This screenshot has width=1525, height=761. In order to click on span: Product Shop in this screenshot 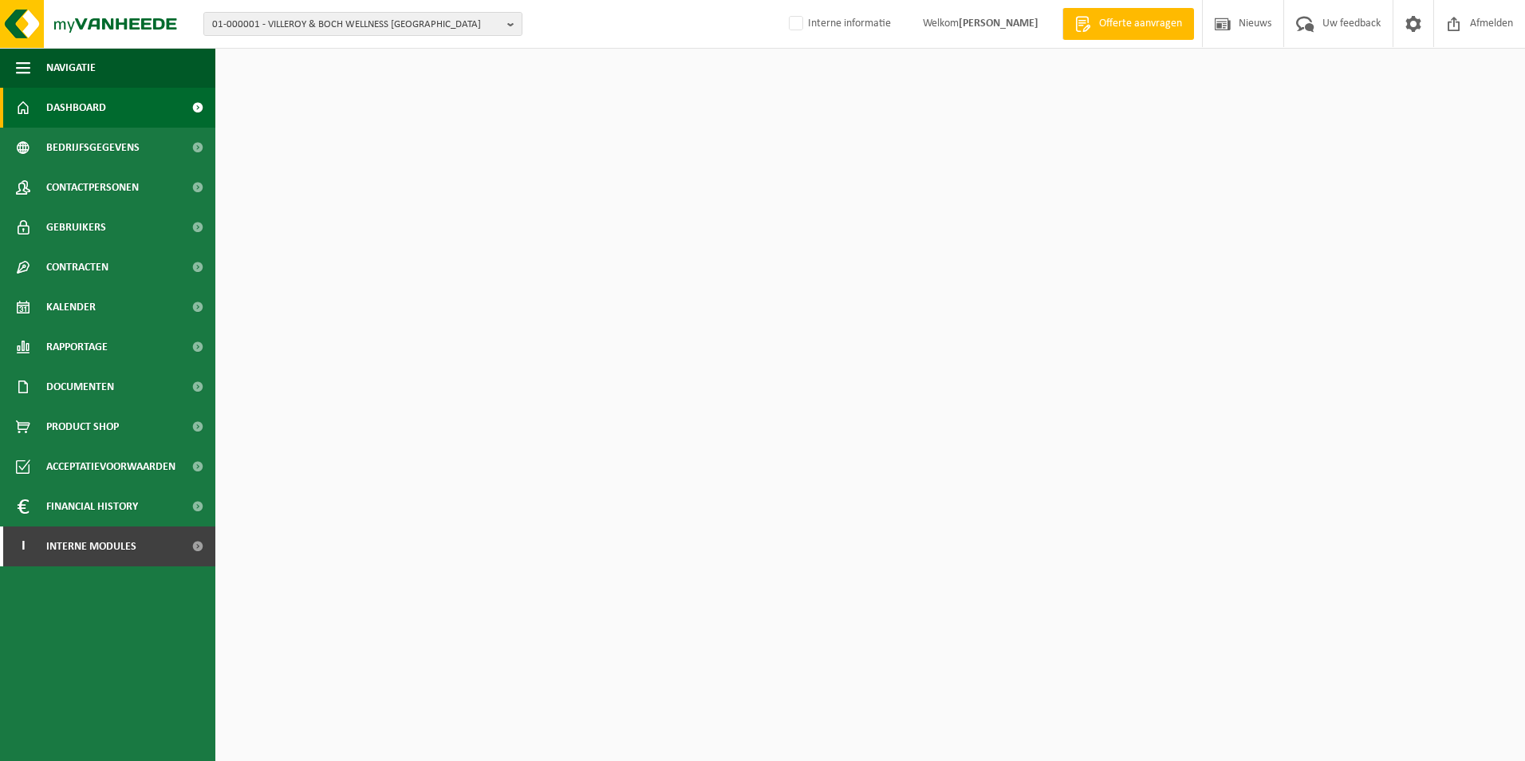, I will do `click(82, 427)`.